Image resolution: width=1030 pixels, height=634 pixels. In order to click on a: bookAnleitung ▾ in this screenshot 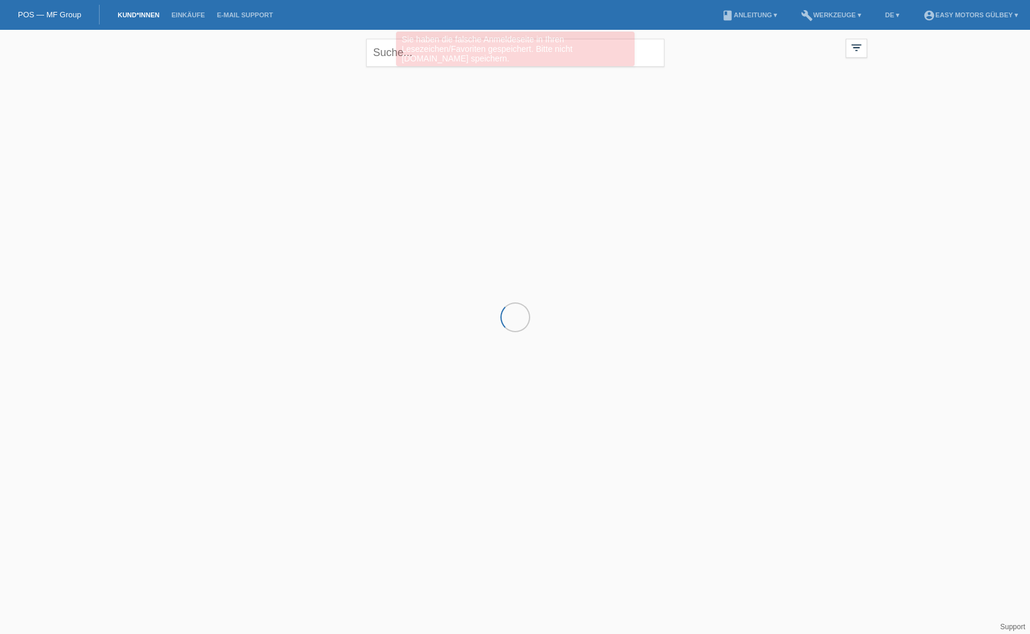, I will do `click(749, 15)`.